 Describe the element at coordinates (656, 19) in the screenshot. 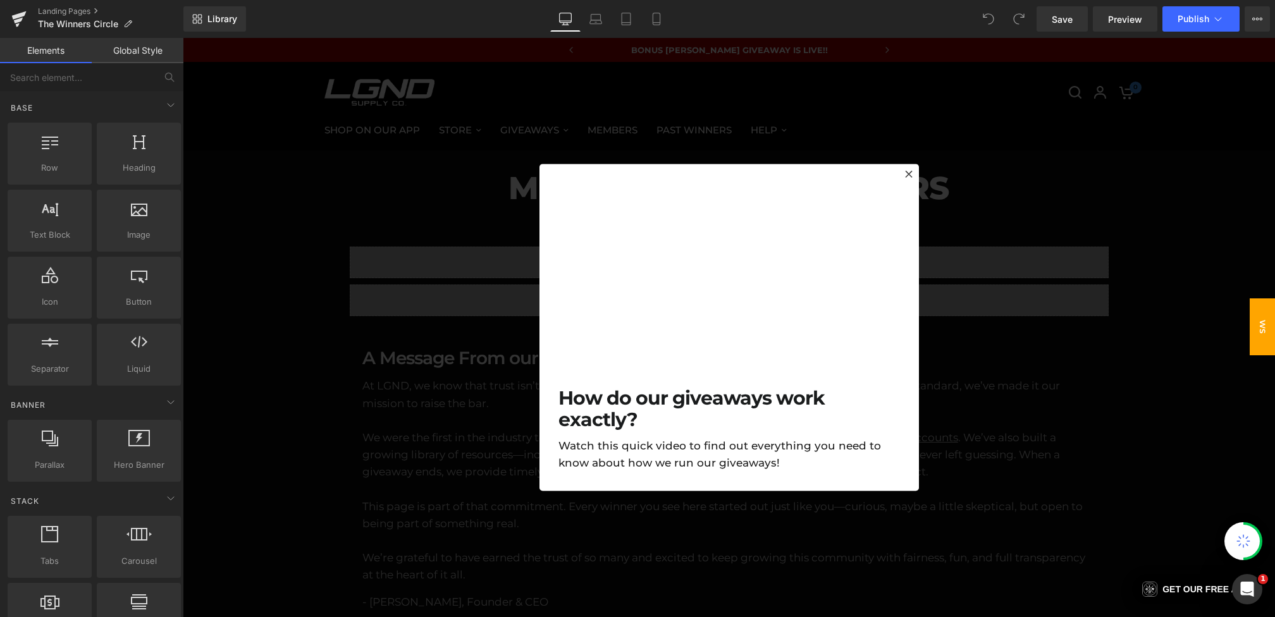

I see `a: Mobile` at that location.